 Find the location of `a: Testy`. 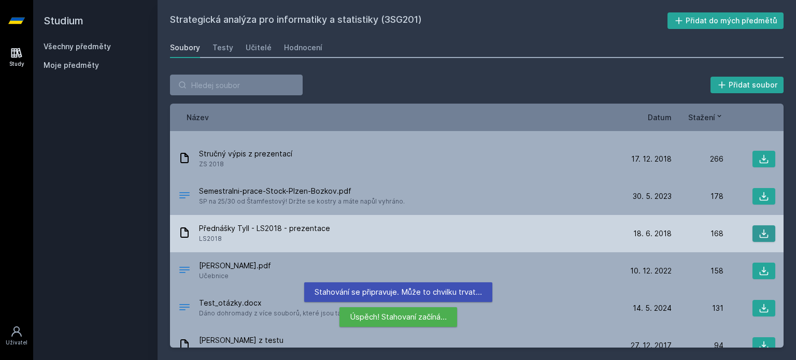

a: Testy is located at coordinates (223, 48).